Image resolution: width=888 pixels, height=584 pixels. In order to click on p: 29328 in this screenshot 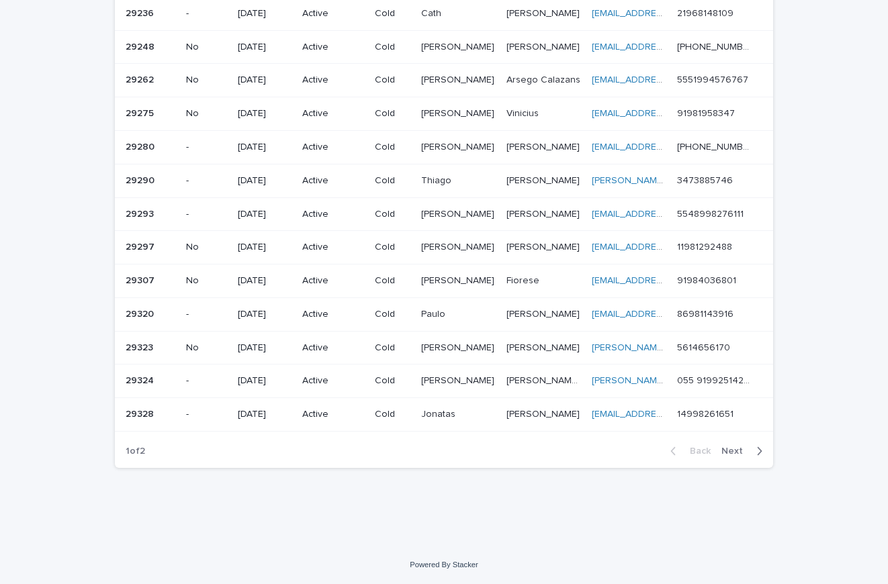, I will do `click(141, 413)`.